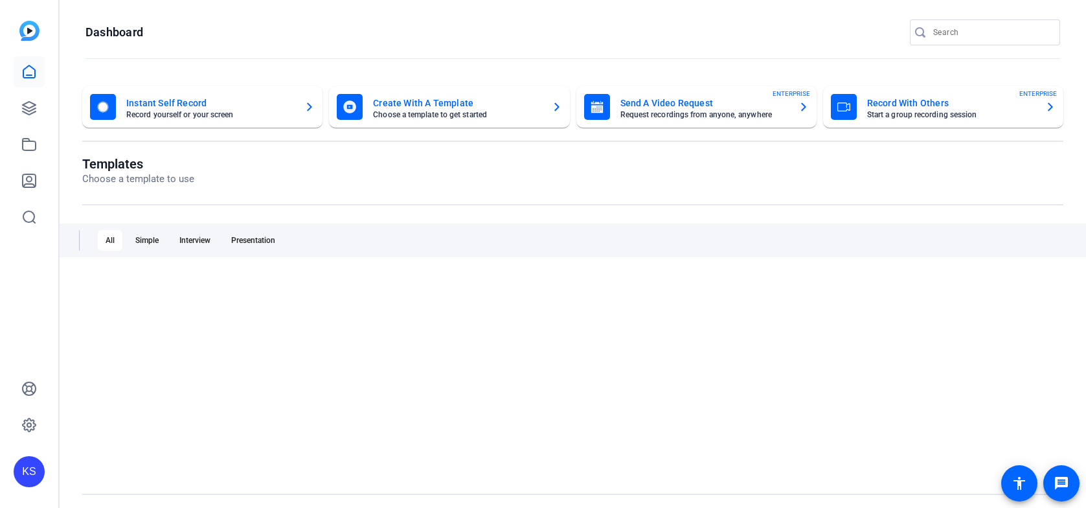 This screenshot has height=508, width=1086. I want to click on h1: Templates, so click(138, 164).